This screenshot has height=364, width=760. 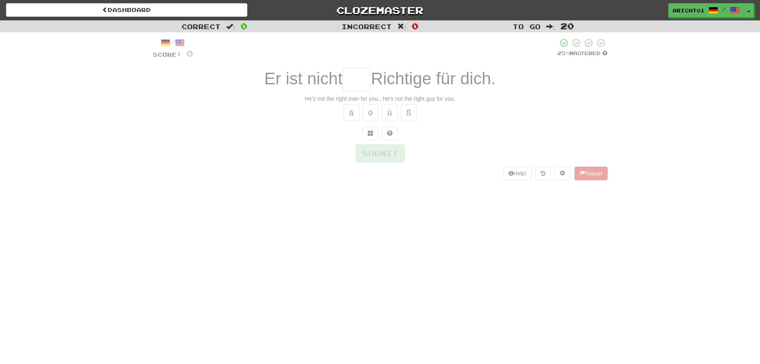 What do you see at coordinates (380, 153) in the screenshot?
I see `button: Submit` at bounding box center [380, 153].